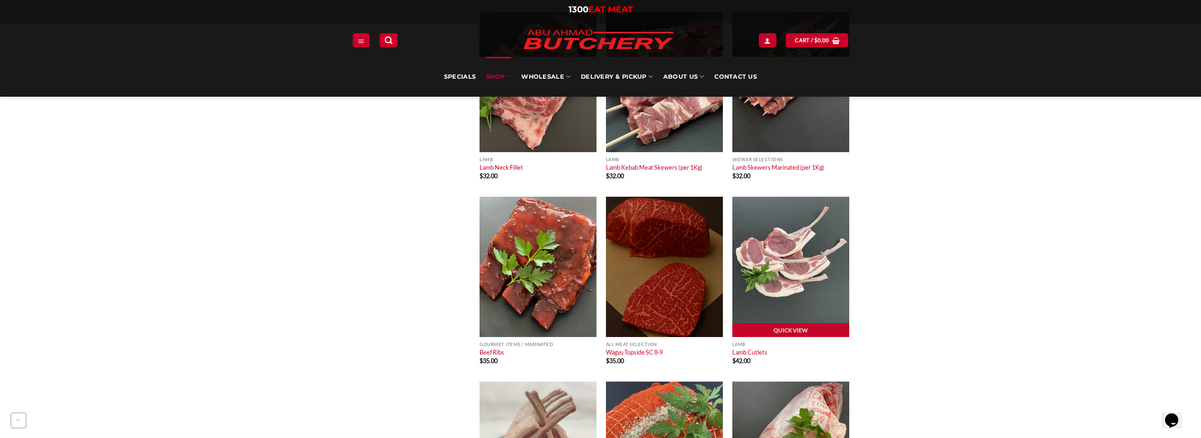  Describe the element at coordinates (617, 77) in the screenshot. I see `a: Delivery & Pickup` at that location.